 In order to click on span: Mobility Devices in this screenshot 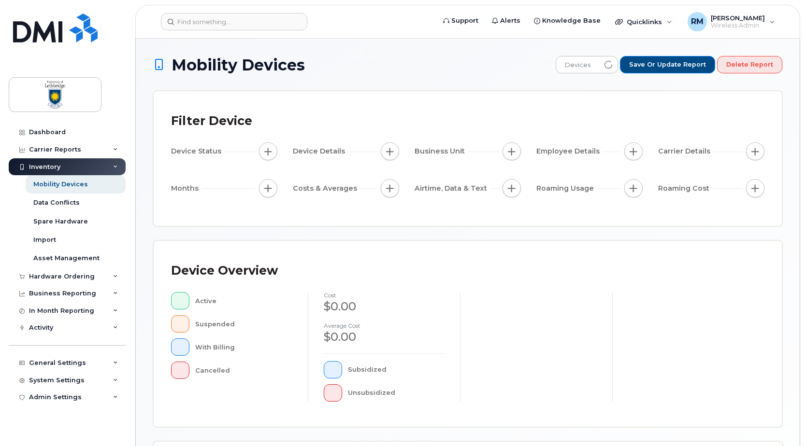, I will do `click(238, 65)`.